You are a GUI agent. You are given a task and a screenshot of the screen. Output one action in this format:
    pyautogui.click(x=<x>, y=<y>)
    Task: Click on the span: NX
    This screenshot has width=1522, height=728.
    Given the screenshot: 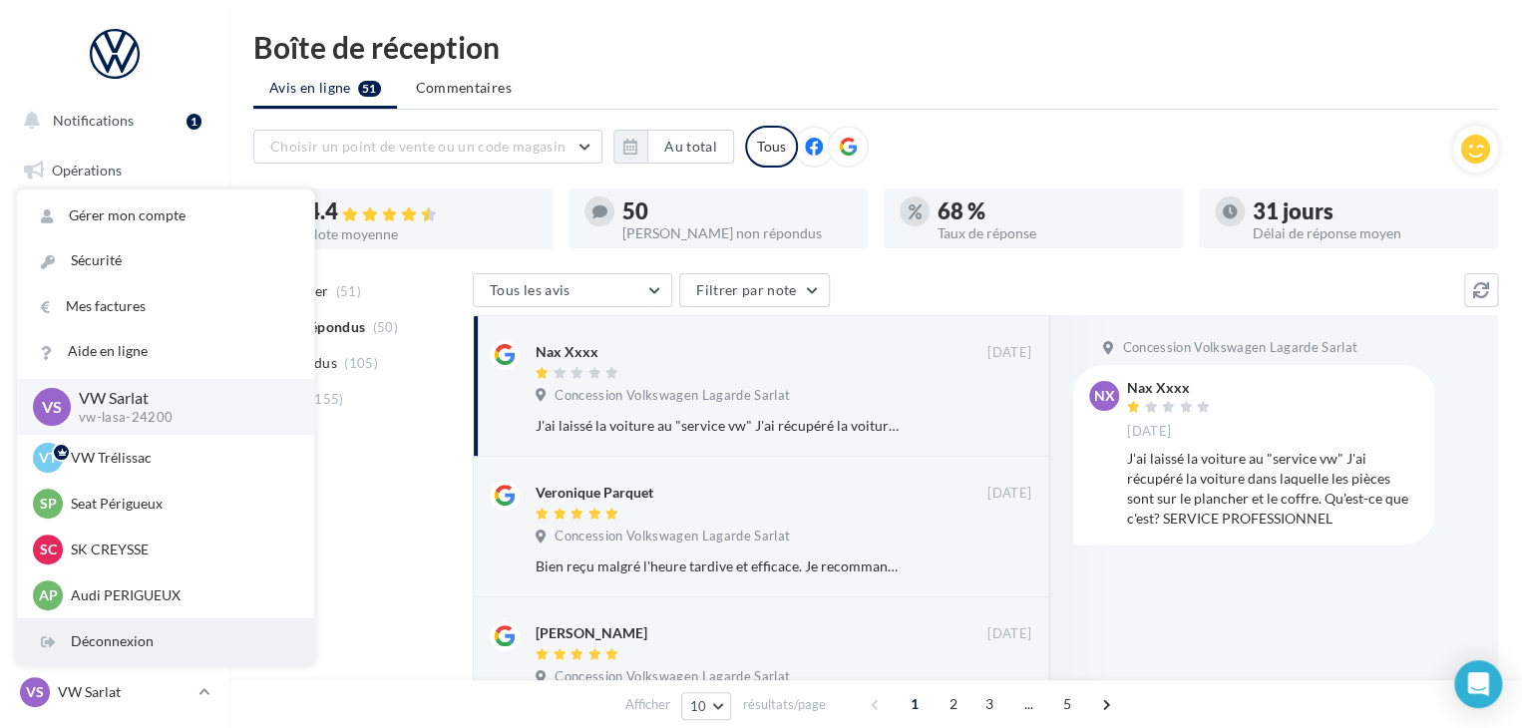 What is the action you would take?
    pyautogui.click(x=1104, y=396)
    